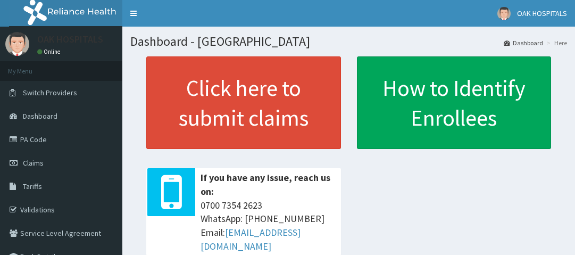 Image resolution: width=575 pixels, height=255 pixels. I want to click on a: Click here to submit claims, so click(244, 103).